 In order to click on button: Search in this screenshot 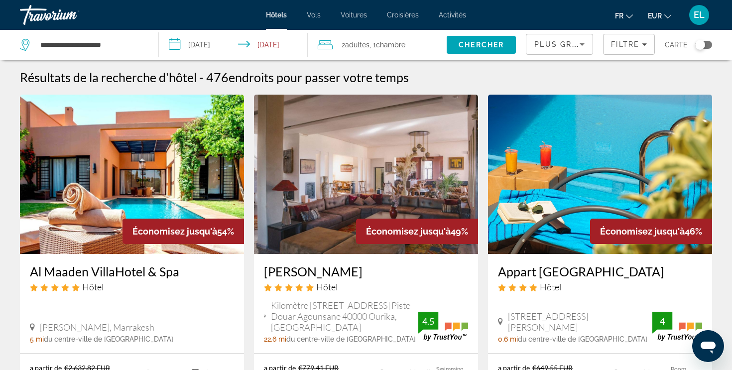, I will do `click(481, 45)`.